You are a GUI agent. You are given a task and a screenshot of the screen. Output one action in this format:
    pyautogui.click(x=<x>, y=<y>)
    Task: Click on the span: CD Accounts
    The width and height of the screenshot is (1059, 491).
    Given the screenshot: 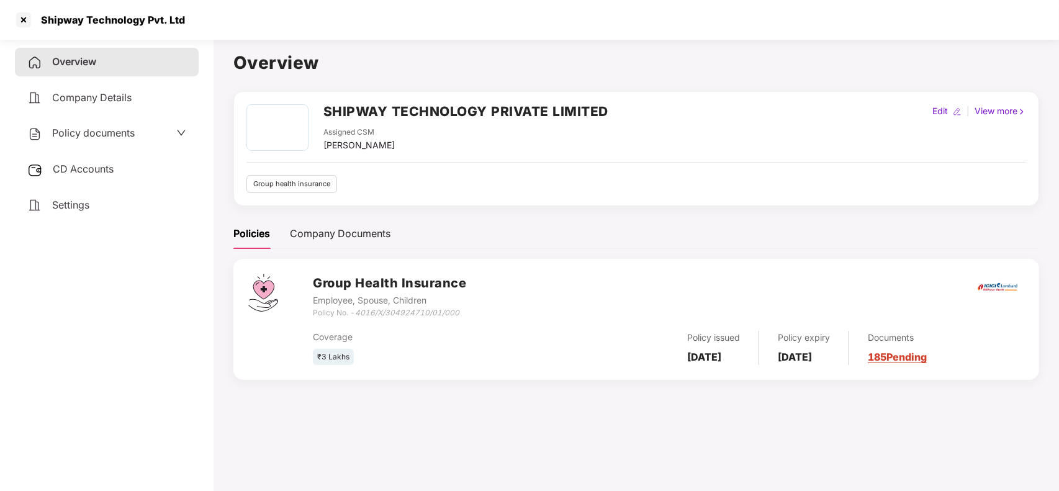 What is the action you would take?
    pyautogui.click(x=83, y=169)
    